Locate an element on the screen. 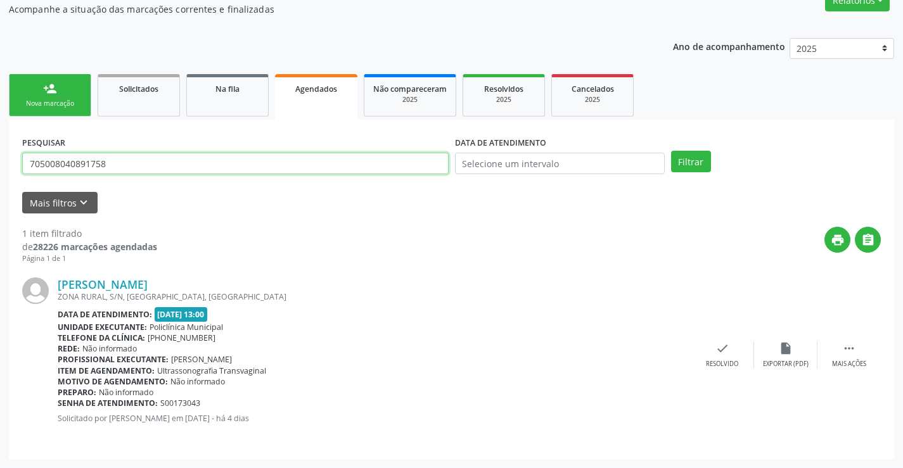 This screenshot has width=903, height=468. label: PESQUISAR is located at coordinates (44, 143).